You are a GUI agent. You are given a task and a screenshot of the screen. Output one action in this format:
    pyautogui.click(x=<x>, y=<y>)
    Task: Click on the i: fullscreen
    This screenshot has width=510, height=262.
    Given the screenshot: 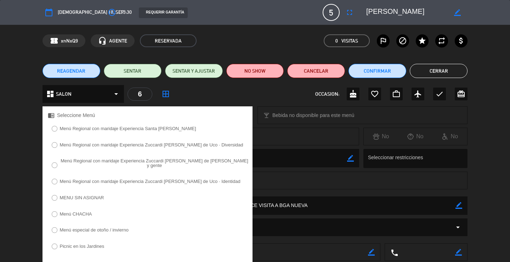 What is the action you would take?
    pyautogui.click(x=349, y=12)
    